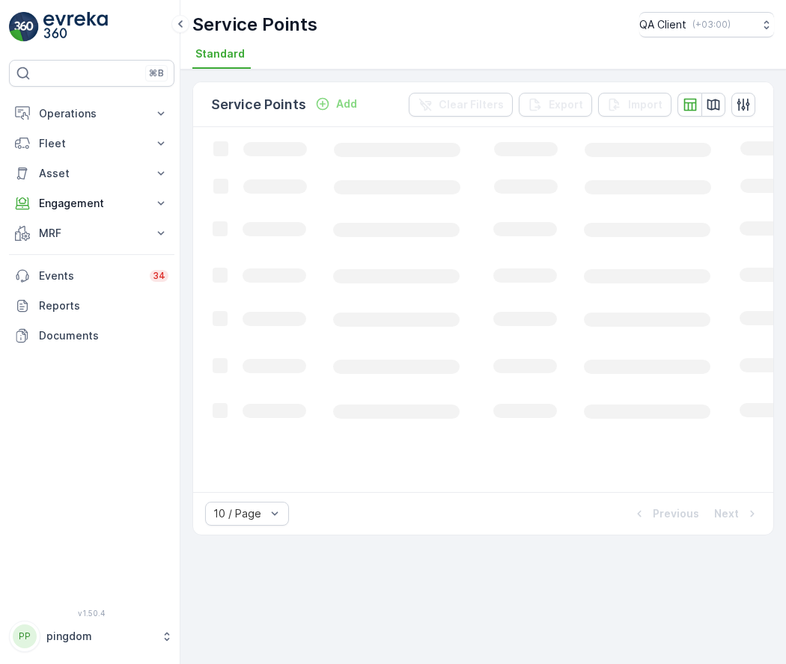 The image size is (786, 664). I want to click on p: Previous, so click(676, 514).